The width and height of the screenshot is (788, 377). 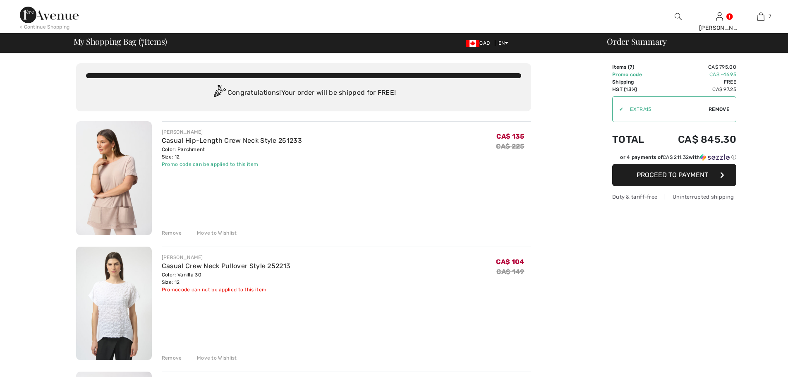 I want to click on div: Promo code can be applied to this item, so click(x=232, y=164).